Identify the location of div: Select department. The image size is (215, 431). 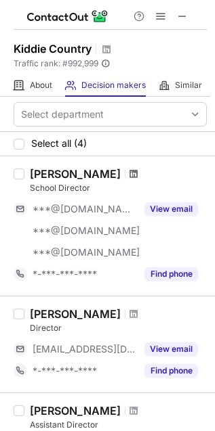
(62, 114).